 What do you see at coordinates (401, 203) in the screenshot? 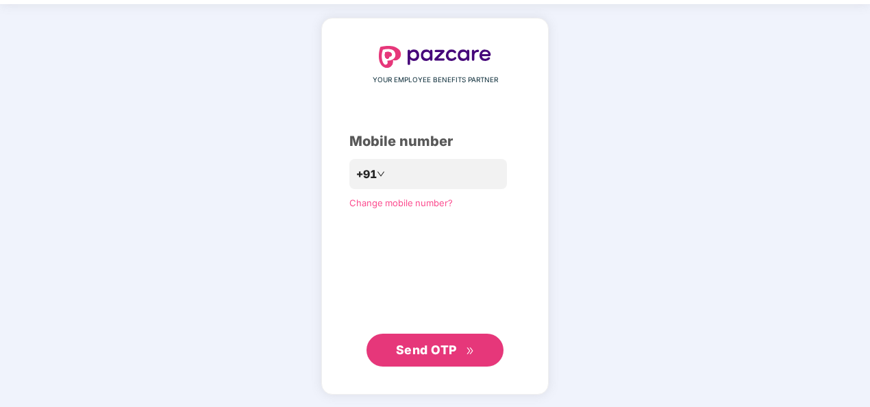
I see `a: Change mobile number?` at bounding box center [401, 203].